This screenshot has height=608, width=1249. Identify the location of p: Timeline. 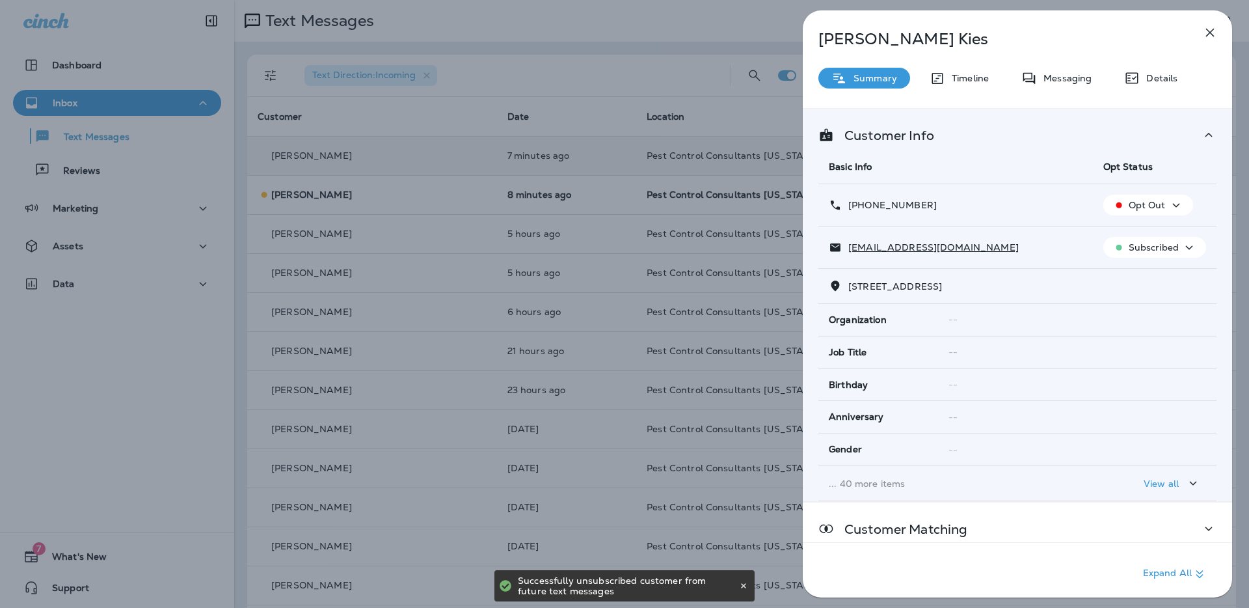
(967, 78).